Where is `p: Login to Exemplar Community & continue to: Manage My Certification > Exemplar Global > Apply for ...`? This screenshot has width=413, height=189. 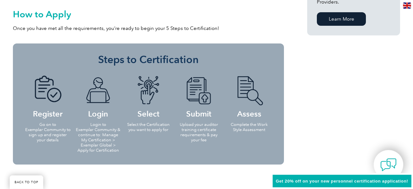
p: Login to Exemplar Community & continue to: Manage My Certification > Exemplar Global > Apply for ... is located at coordinates (98, 138).